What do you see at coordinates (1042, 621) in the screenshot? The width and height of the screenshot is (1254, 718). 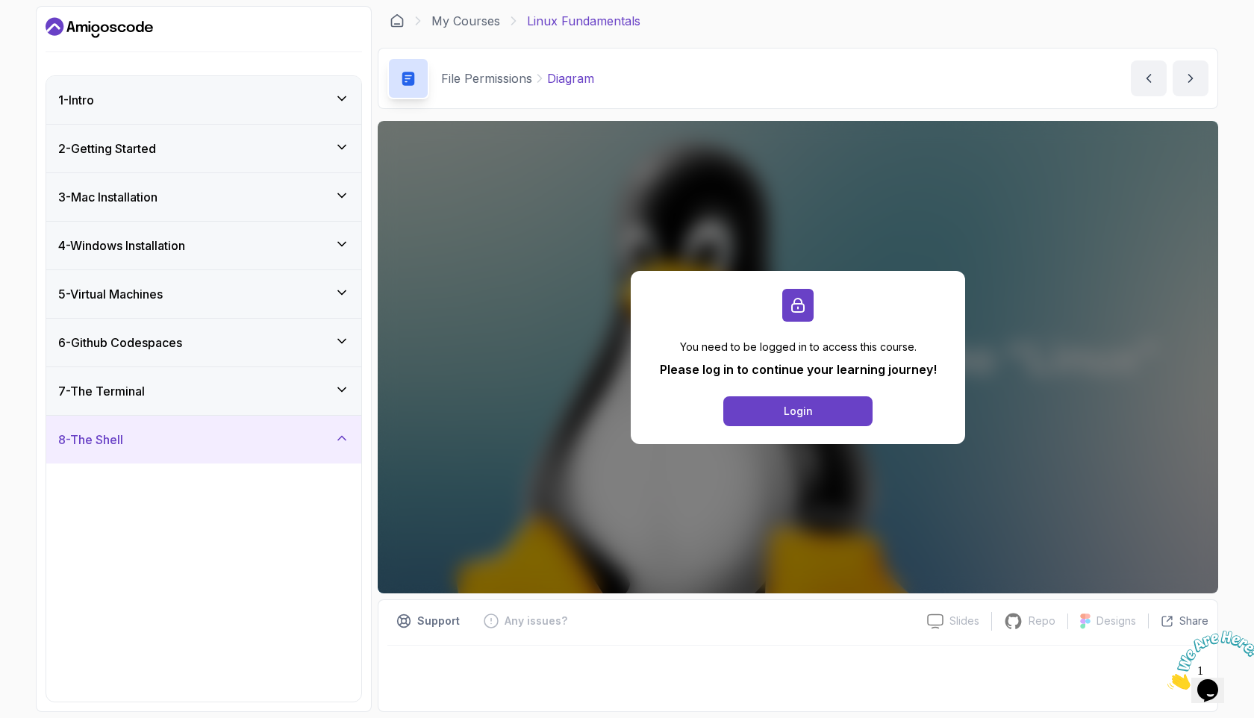 I see `p: Repo` at bounding box center [1042, 621].